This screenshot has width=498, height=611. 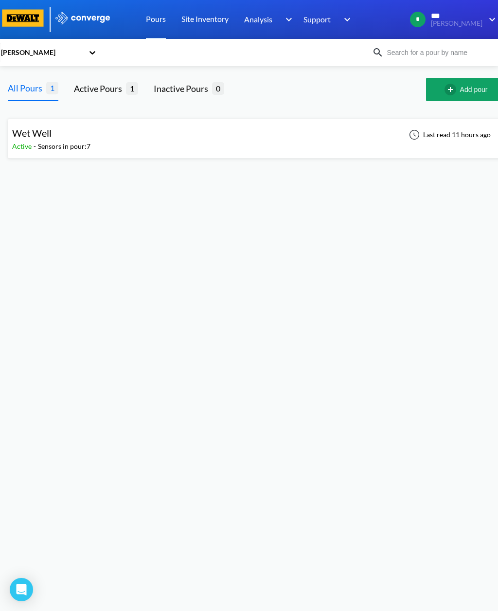 I want to click on div: Open Intercom Messenger, so click(x=21, y=589).